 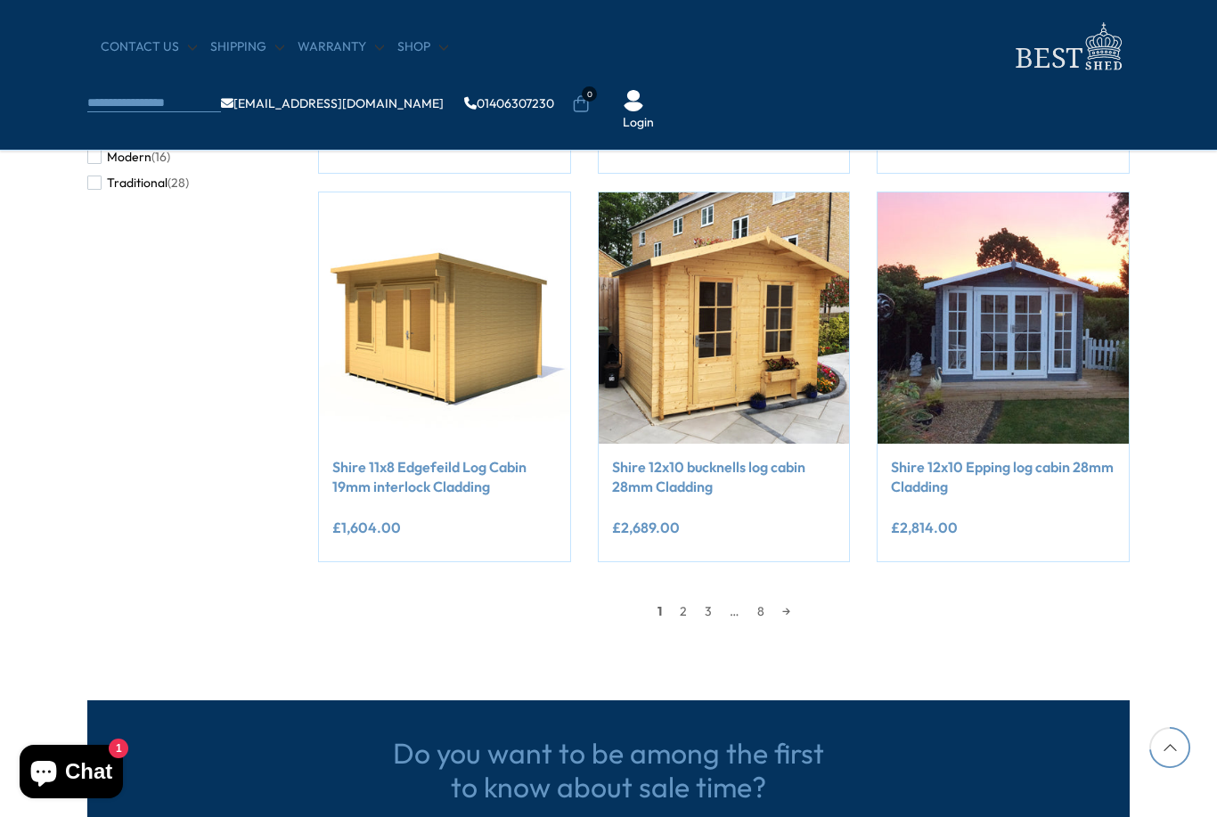 I want to click on a: CONTACT US, so click(x=149, y=47).